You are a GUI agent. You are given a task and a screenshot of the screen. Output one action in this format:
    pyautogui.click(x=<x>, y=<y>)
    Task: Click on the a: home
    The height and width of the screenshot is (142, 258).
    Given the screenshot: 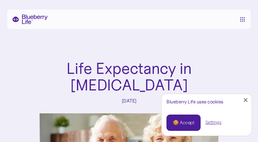 What is the action you would take?
    pyautogui.click(x=30, y=19)
    